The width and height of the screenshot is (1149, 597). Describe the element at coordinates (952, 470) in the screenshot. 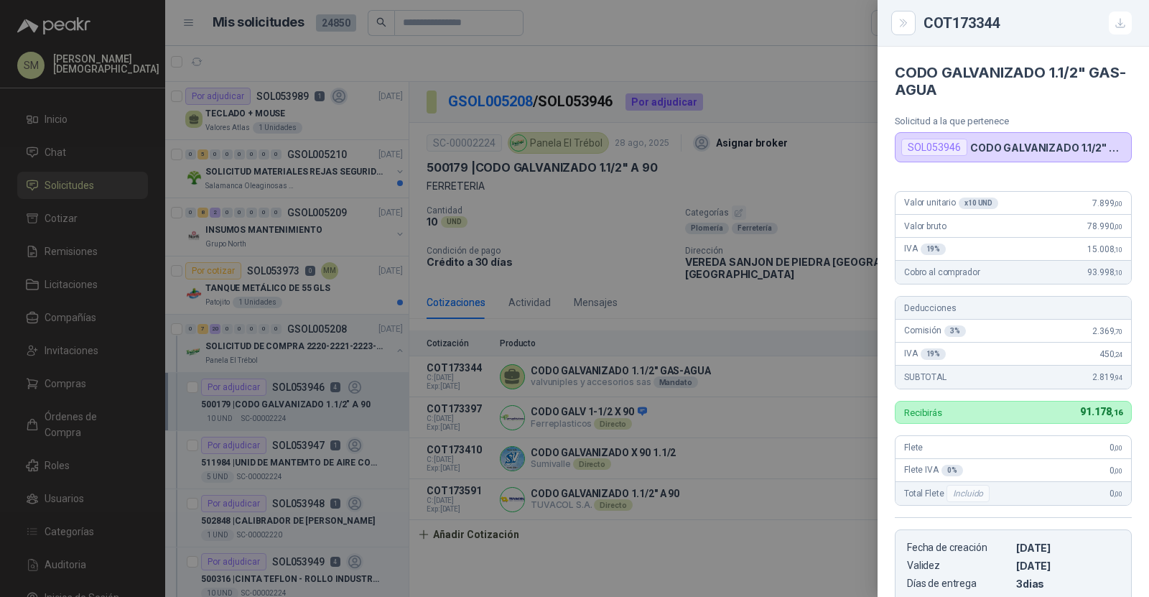

I see `div: 0 %` at that location.